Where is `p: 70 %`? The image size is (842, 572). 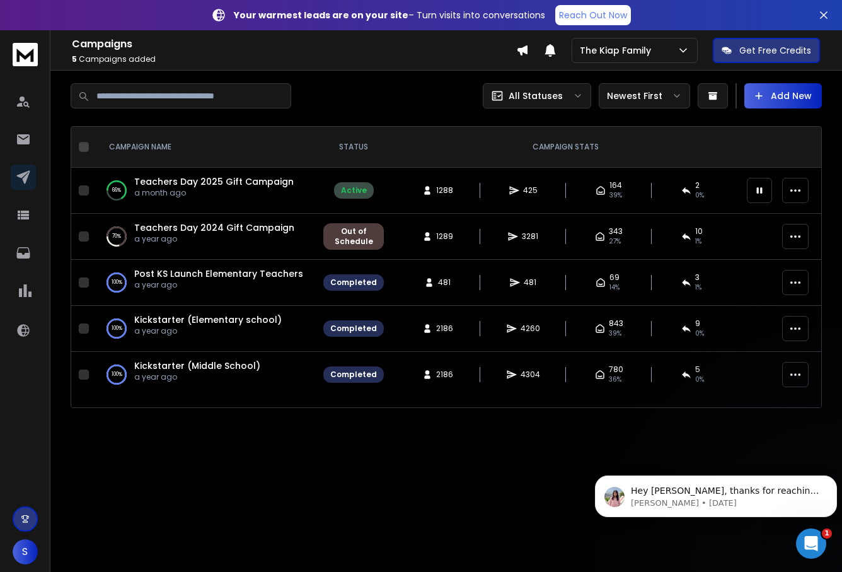 p: 70 % is located at coordinates (117, 236).